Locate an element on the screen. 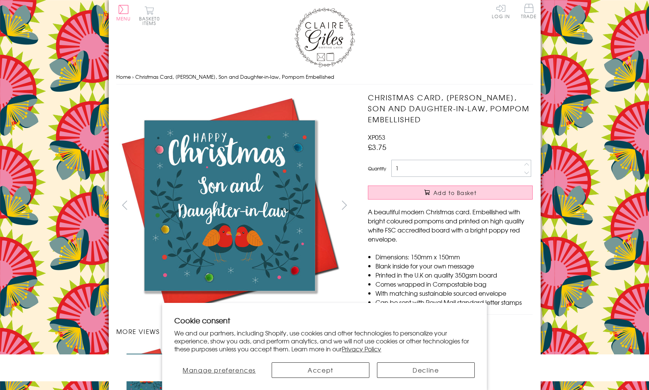 The height and width of the screenshot is (390, 649). span: Manage preferences is located at coordinates (219, 370).